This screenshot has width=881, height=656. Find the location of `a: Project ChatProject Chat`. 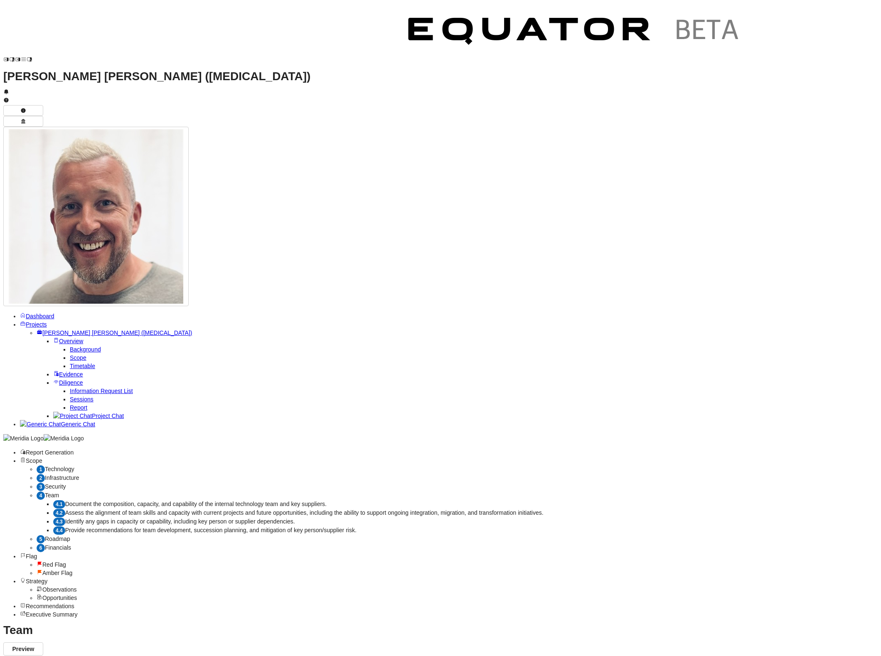

a: Project ChatProject Chat is located at coordinates (89, 416).